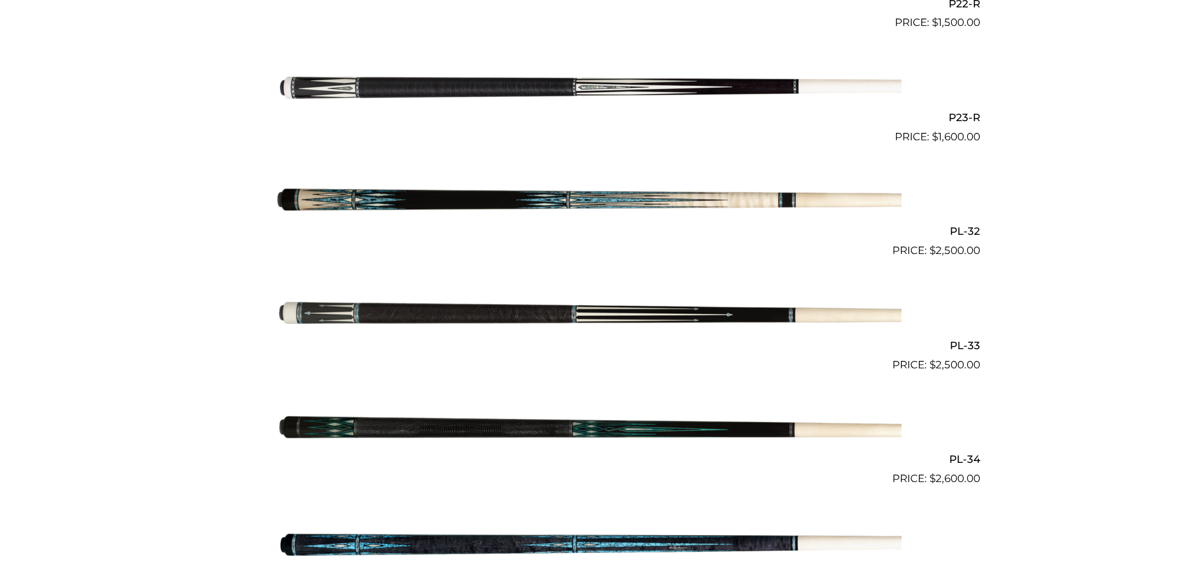 The height and width of the screenshot is (563, 1178). I want to click on h2: PL-32, so click(589, 231).